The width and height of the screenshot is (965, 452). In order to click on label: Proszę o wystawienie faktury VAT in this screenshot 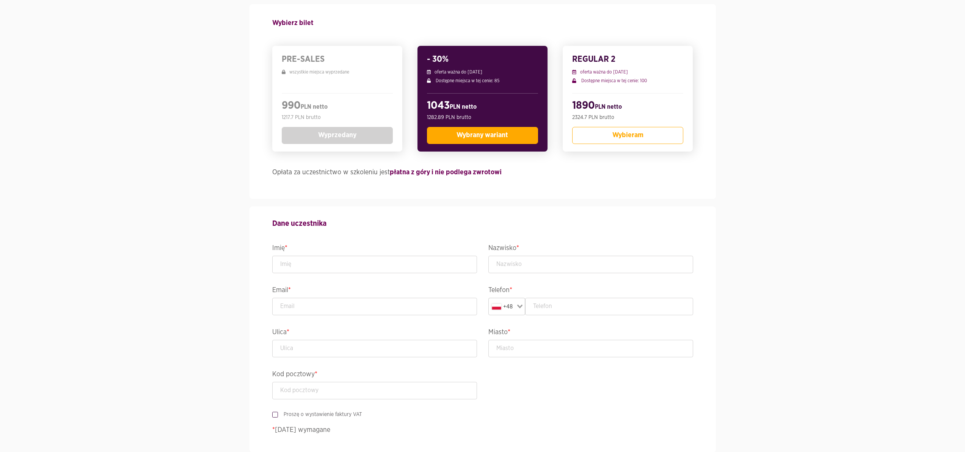, I will do `click(320, 415)`.